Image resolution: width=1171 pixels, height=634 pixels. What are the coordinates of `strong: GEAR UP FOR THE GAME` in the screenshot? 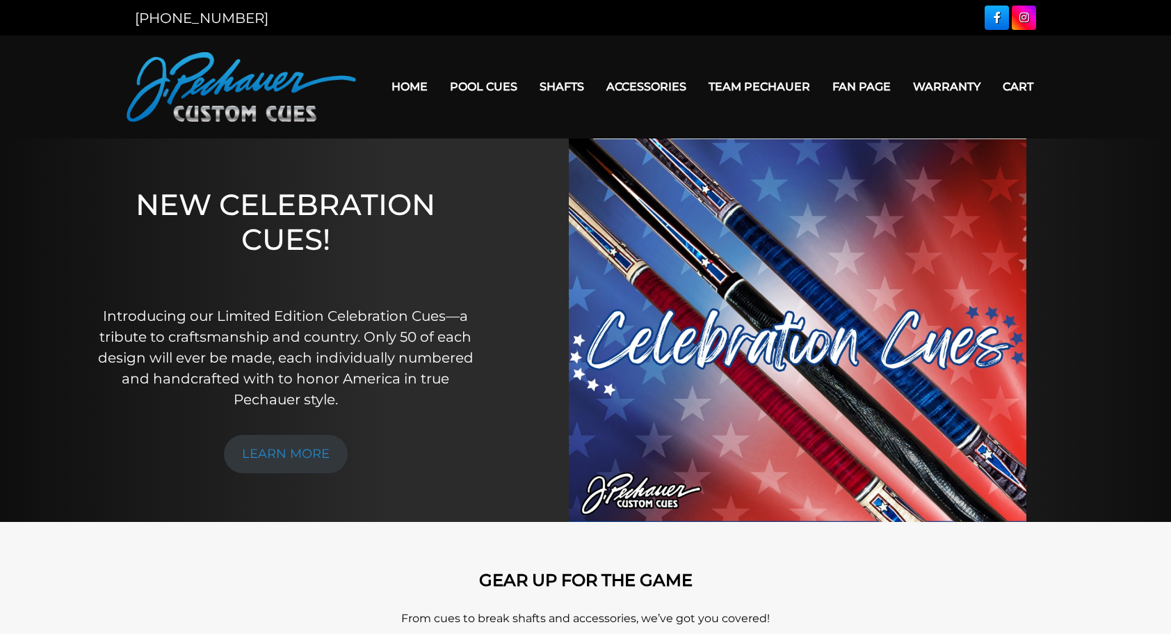 It's located at (586, 579).